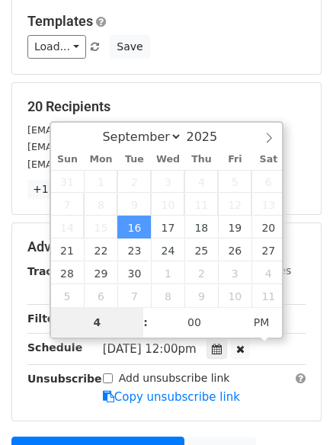 Image resolution: width=333 pixels, height=445 pixels. I want to click on strong: Filters, so click(47, 319).